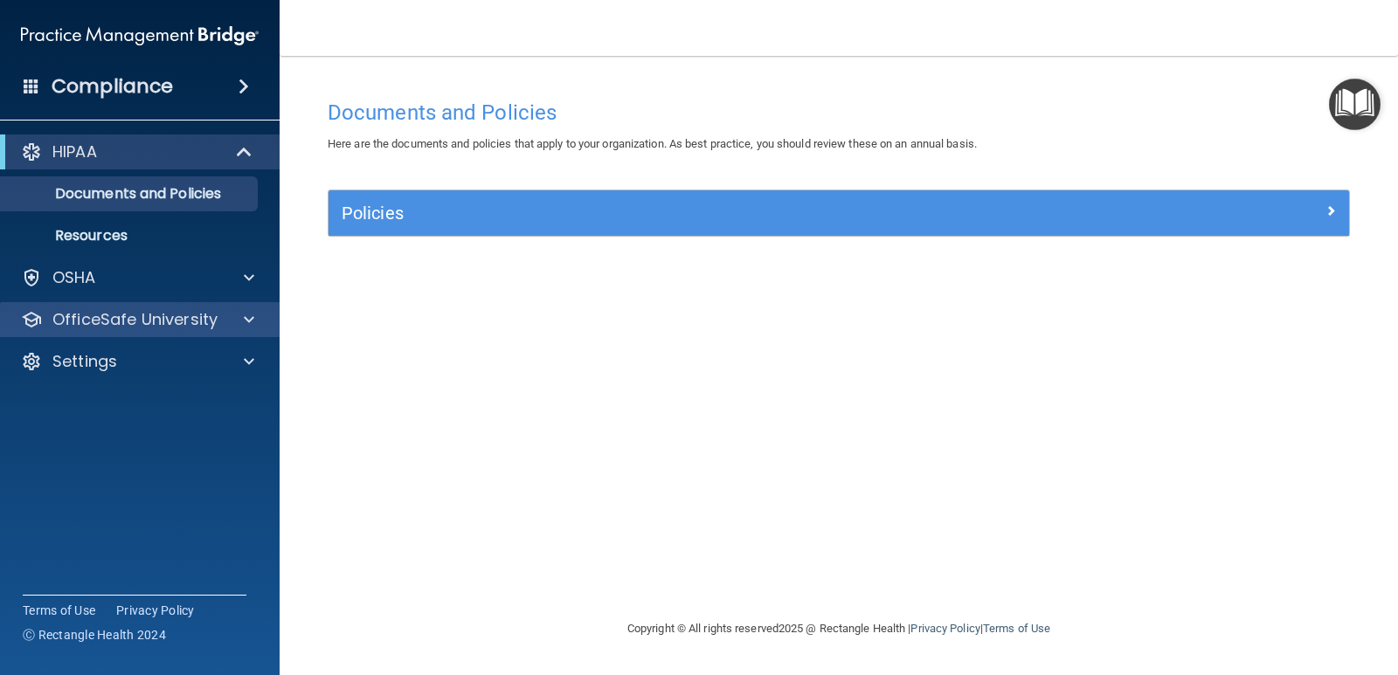 The image size is (1398, 675). I want to click on a: Policies, so click(839, 213).